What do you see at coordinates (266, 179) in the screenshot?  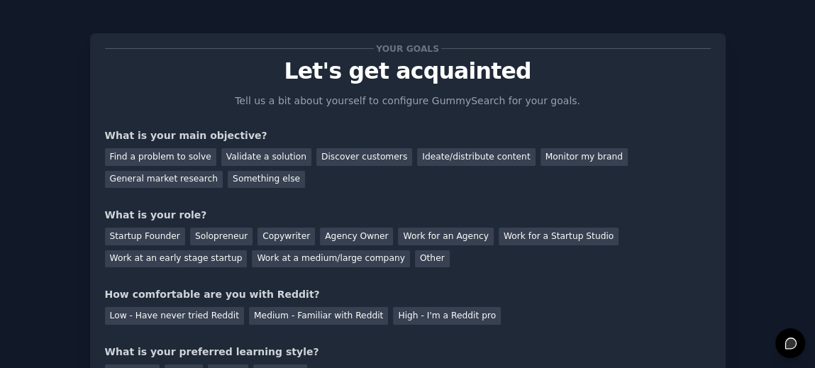 I see `div: Something else` at bounding box center [266, 179].